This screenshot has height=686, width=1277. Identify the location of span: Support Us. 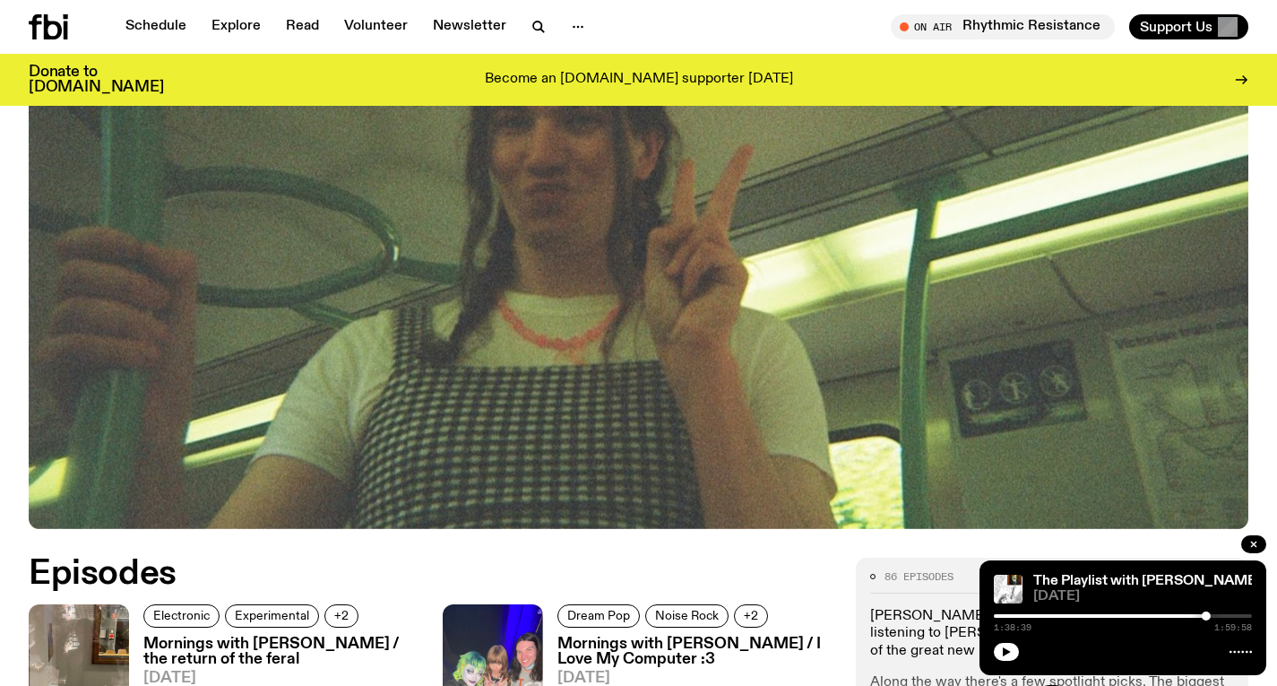
(1176, 27).